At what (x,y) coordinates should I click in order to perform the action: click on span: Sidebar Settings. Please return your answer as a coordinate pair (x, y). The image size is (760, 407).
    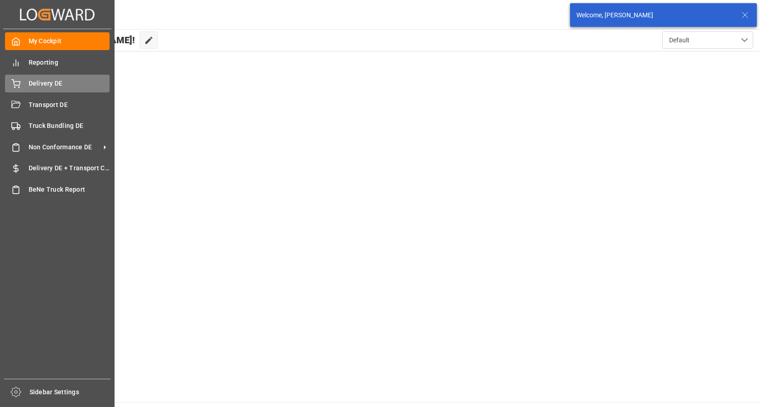
    Looking at the image, I should click on (70, 392).